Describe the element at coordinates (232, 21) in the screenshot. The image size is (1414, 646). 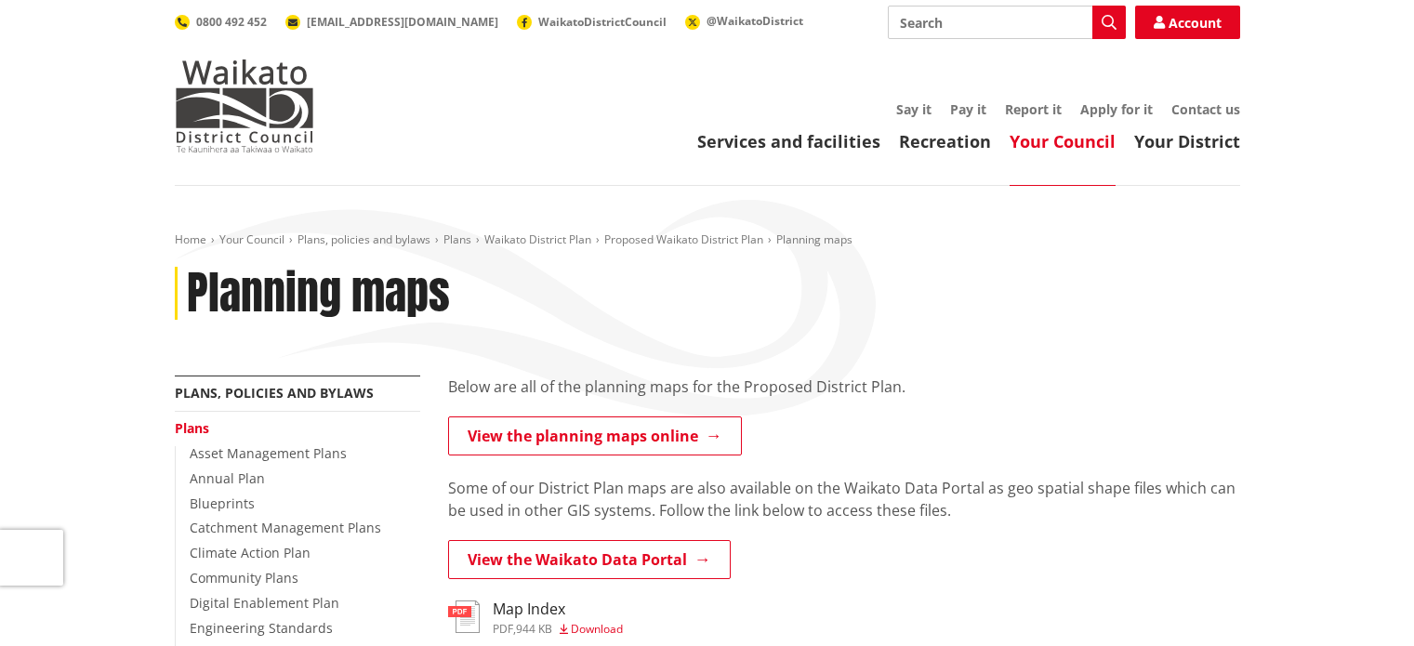
I see `span: 0800 492 452` at that location.